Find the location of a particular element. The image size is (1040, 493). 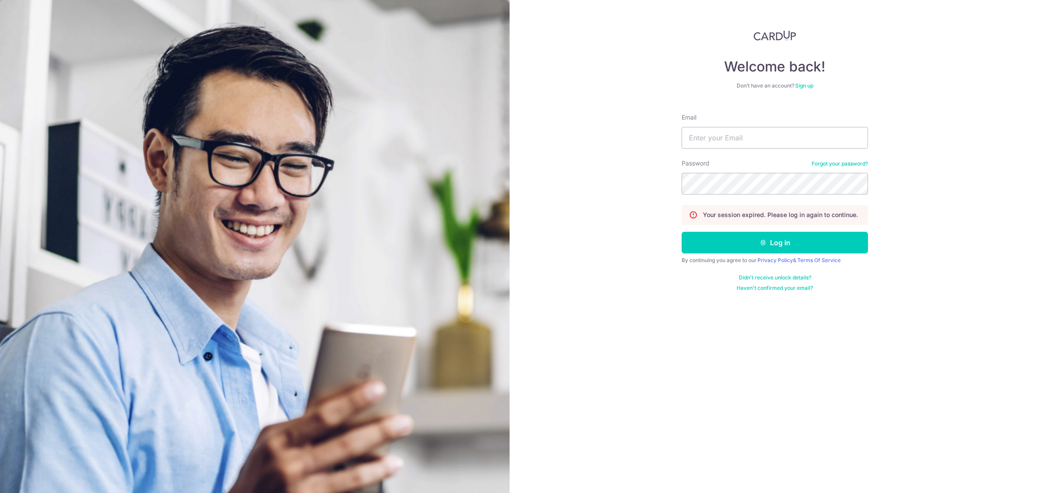

input: Enter your Email is located at coordinates (774, 138).